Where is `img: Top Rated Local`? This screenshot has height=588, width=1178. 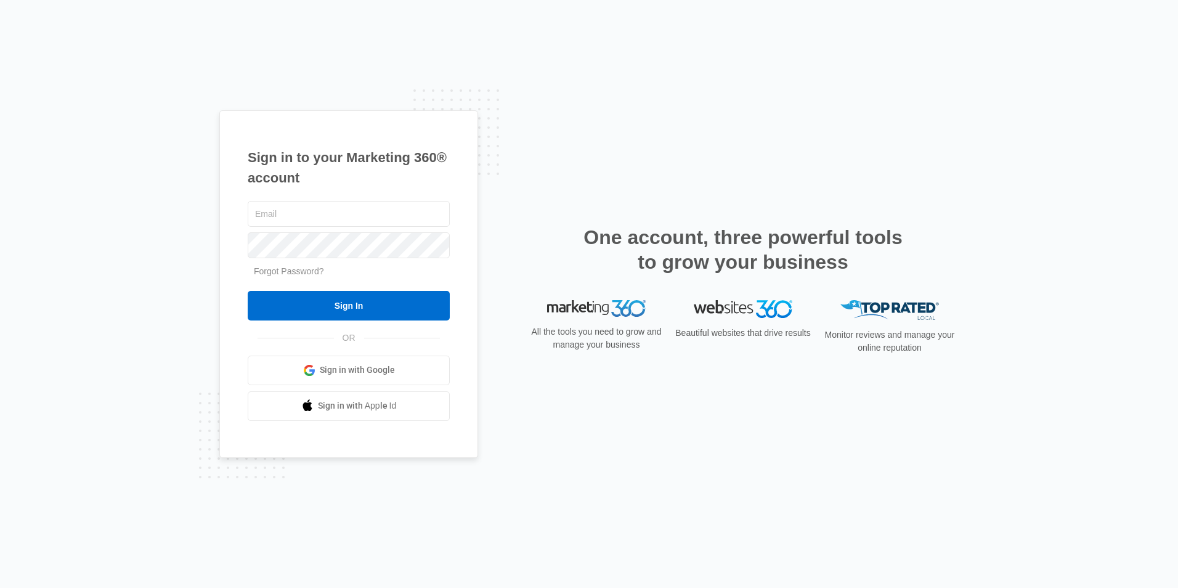
img: Top Rated Local is located at coordinates (890, 310).